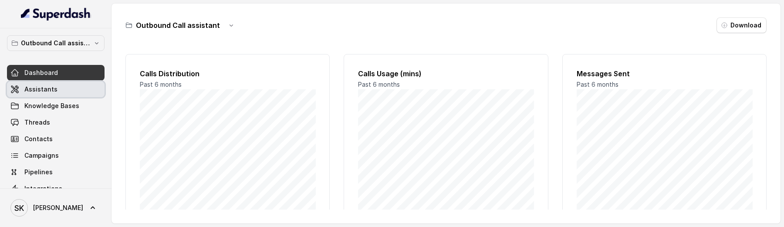 This screenshot has height=227, width=784. What do you see at coordinates (37, 122) in the screenshot?
I see `span: Threads` at bounding box center [37, 122].